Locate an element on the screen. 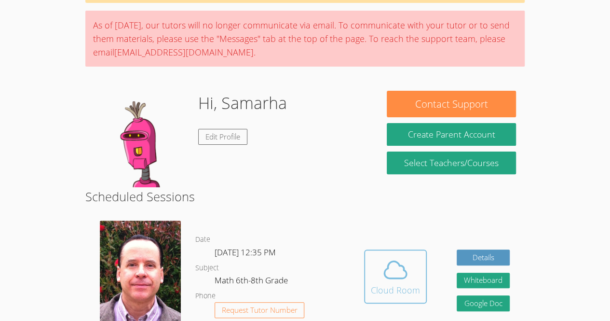 This screenshot has width=610, height=321. dt: Date is located at coordinates (202, 239).